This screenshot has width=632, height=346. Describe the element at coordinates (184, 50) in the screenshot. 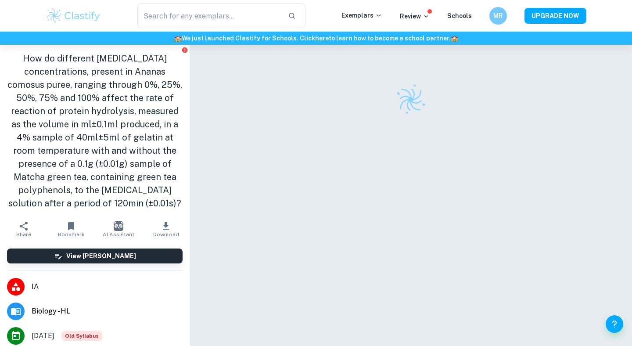

I see `button: Report issue` at that location.